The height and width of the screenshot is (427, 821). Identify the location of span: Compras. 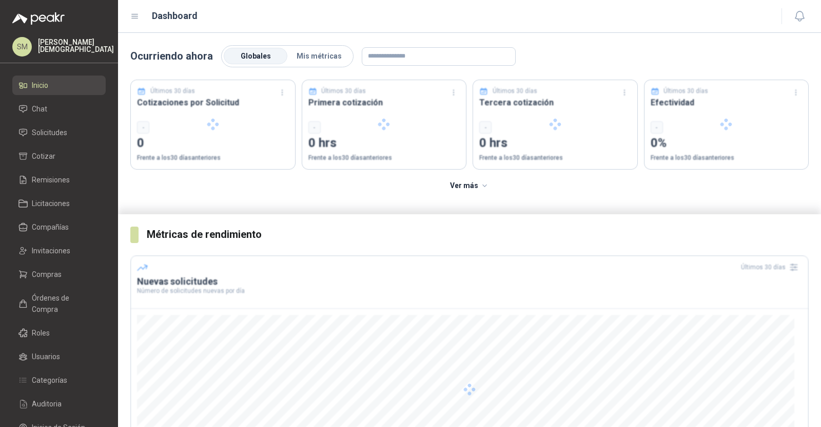
(47, 274).